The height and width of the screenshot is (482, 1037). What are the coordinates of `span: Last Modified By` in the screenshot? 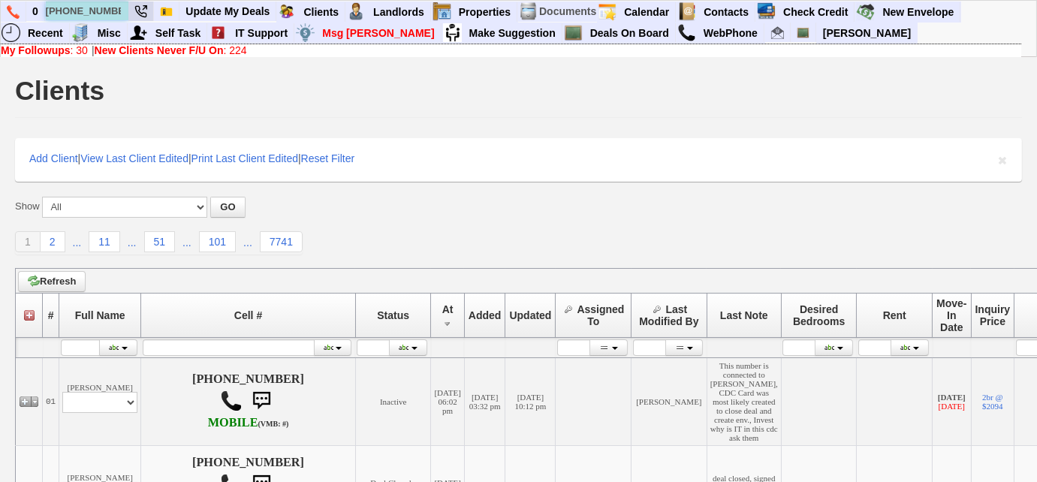 It's located at (669, 316).